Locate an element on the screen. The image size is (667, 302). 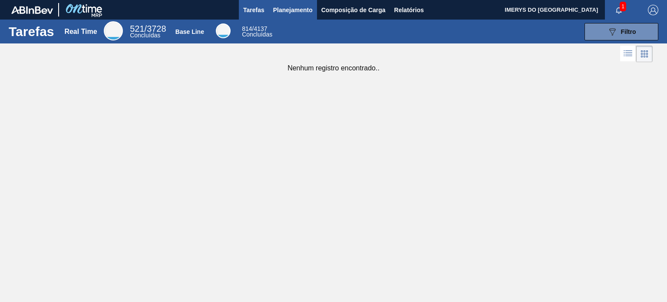
img: Logout is located at coordinates (653, 10).